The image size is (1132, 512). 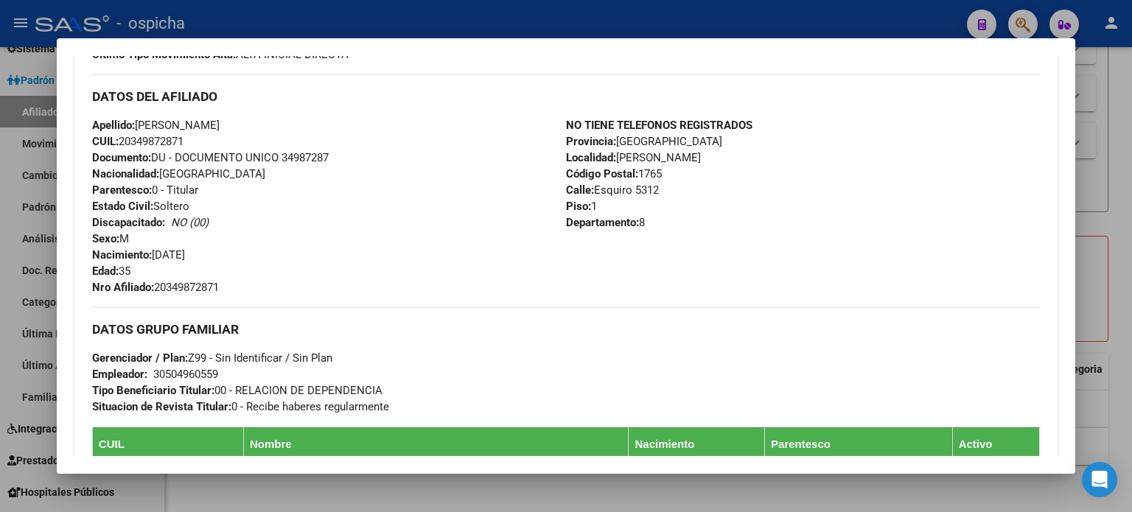 I want to click on strong: Nacimiento:, so click(x=122, y=255).